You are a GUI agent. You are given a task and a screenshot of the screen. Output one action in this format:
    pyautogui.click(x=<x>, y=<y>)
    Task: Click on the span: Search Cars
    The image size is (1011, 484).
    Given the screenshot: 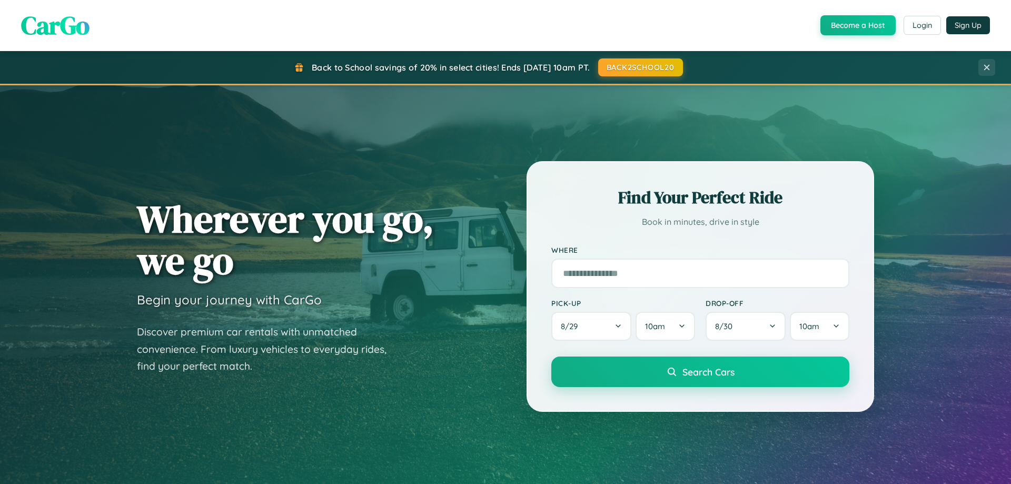 What is the action you would take?
    pyautogui.click(x=708, y=372)
    